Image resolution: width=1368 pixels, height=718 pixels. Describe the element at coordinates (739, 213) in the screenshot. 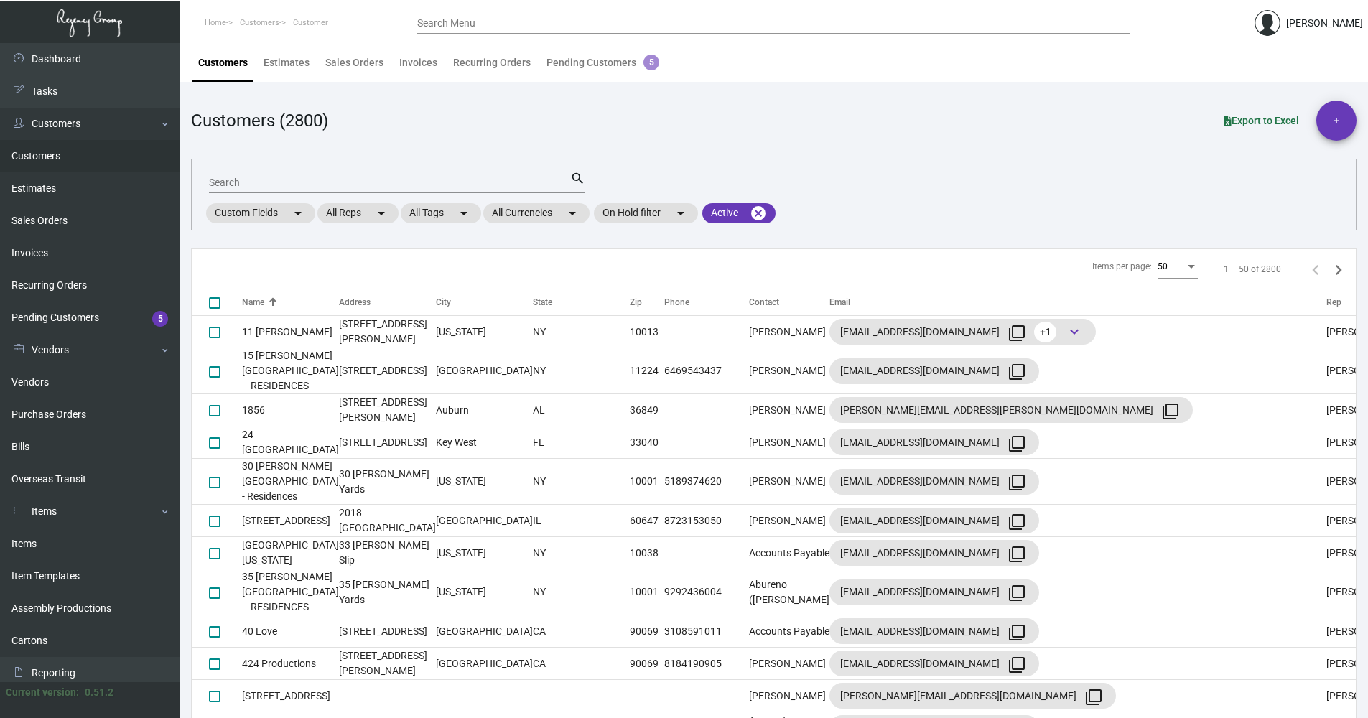

I see `mat-chip: Active` at that location.